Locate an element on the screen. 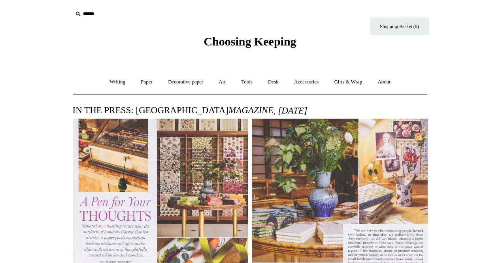 The width and height of the screenshot is (500, 263). a: Gifts & Wrap is located at coordinates (348, 82).